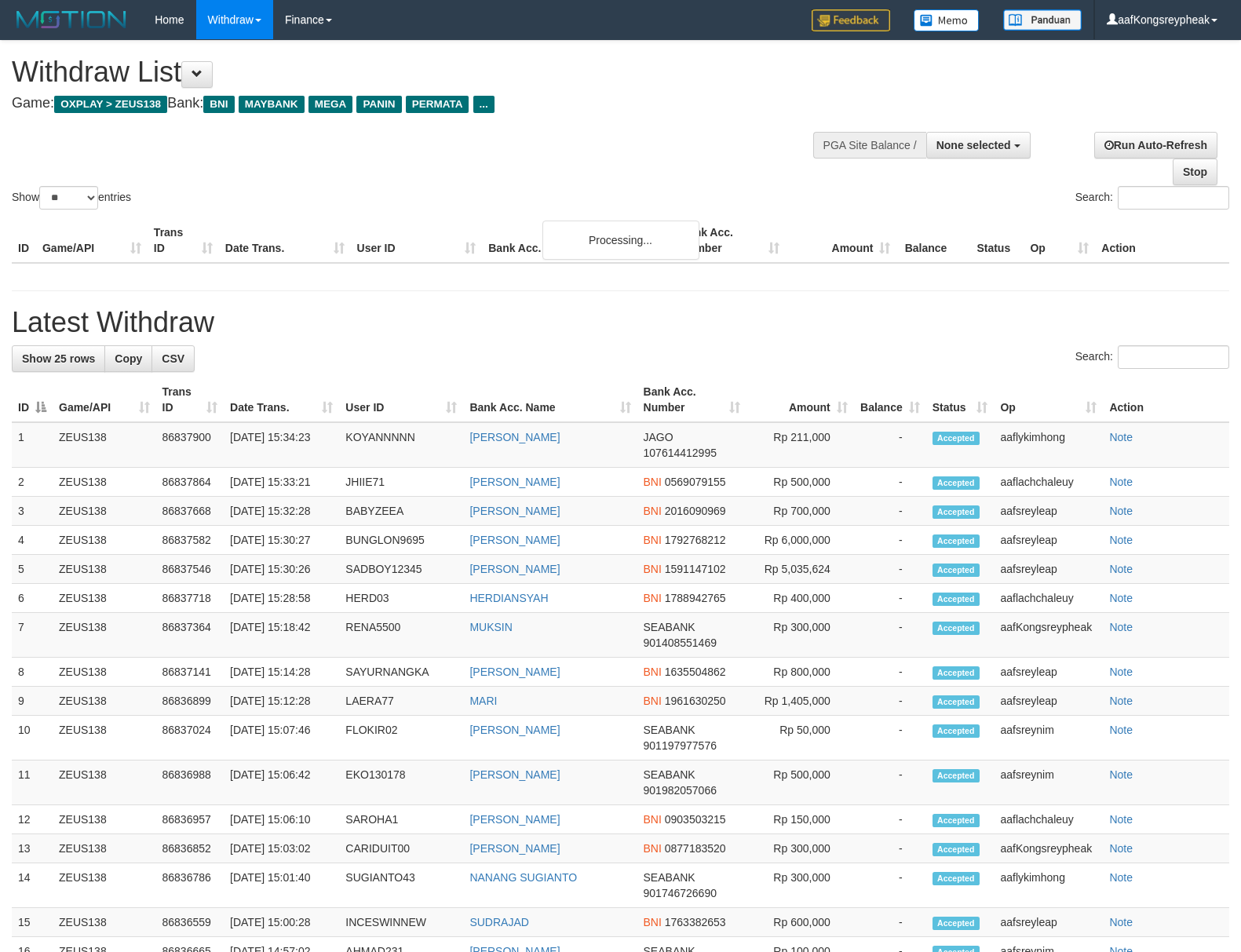 The height and width of the screenshot is (952, 1241). What do you see at coordinates (110, 104) in the screenshot?
I see `span: OXPLAY > ZEUS138` at bounding box center [110, 104].